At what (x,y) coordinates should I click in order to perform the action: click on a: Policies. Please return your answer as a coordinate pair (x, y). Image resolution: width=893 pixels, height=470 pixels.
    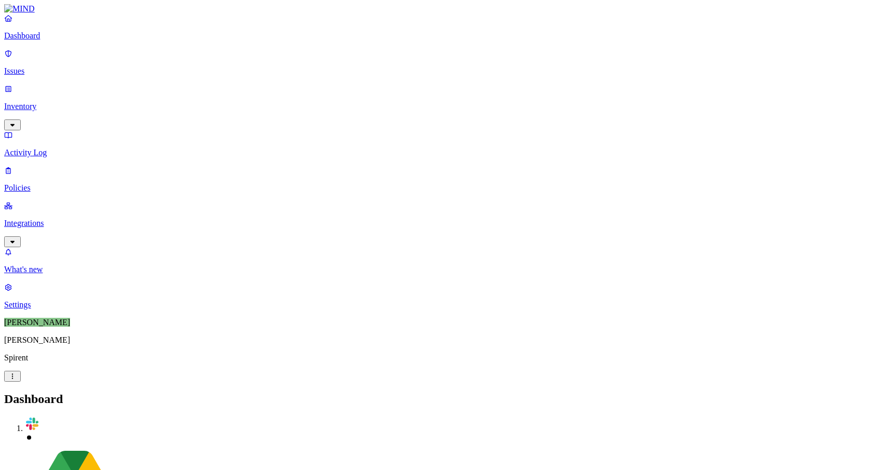
    Looking at the image, I should click on (446, 179).